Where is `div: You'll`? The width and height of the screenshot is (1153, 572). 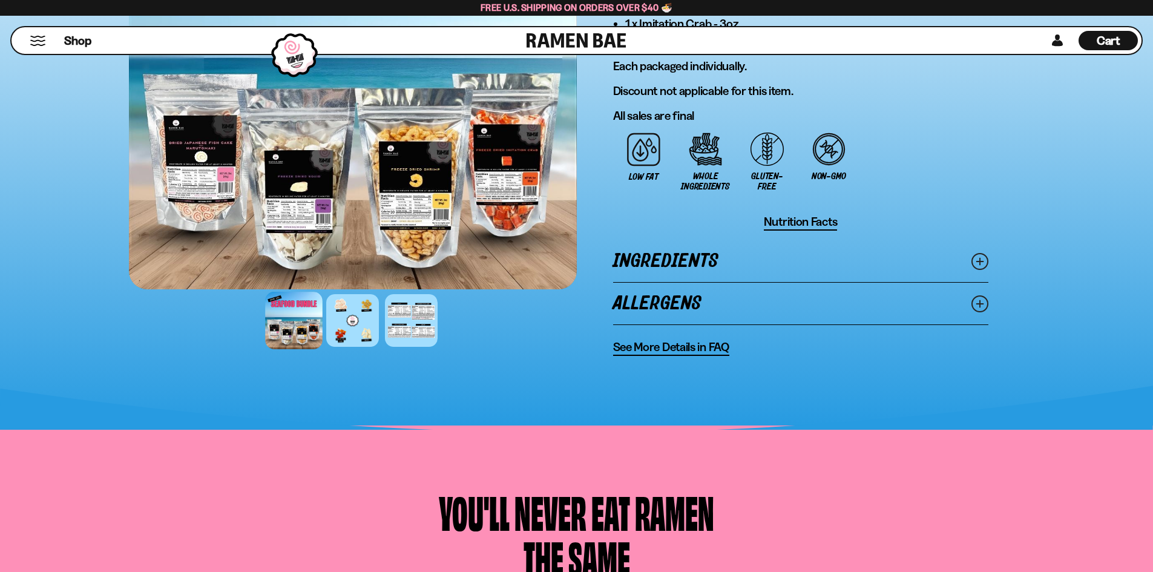
div: You'll is located at coordinates (474, 512).